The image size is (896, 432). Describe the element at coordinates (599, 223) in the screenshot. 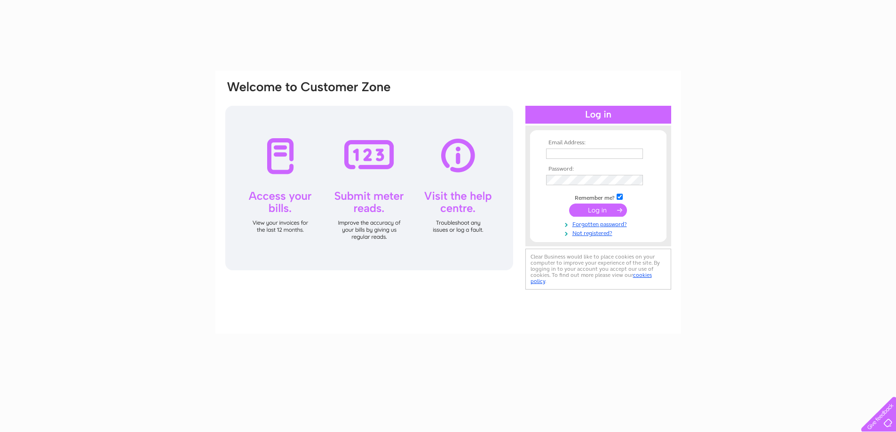

I see `a: Forgotten password?` at that location.